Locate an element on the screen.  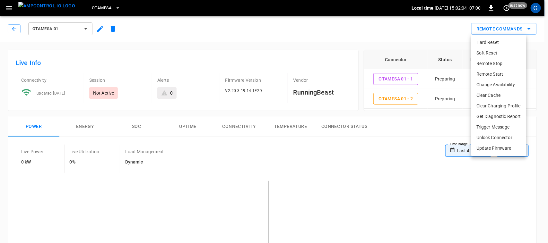
li: Soft Reset is located at coordinates (498, 53).